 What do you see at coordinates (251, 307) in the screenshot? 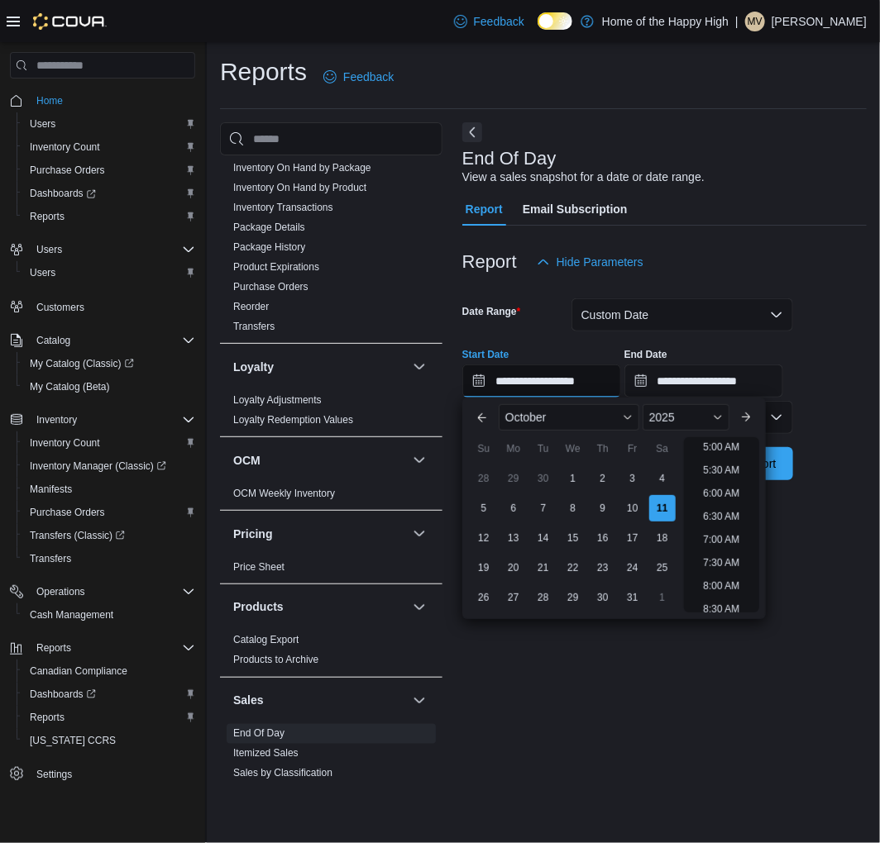
I see `span: Reorder` at bounding box center [251, 307].